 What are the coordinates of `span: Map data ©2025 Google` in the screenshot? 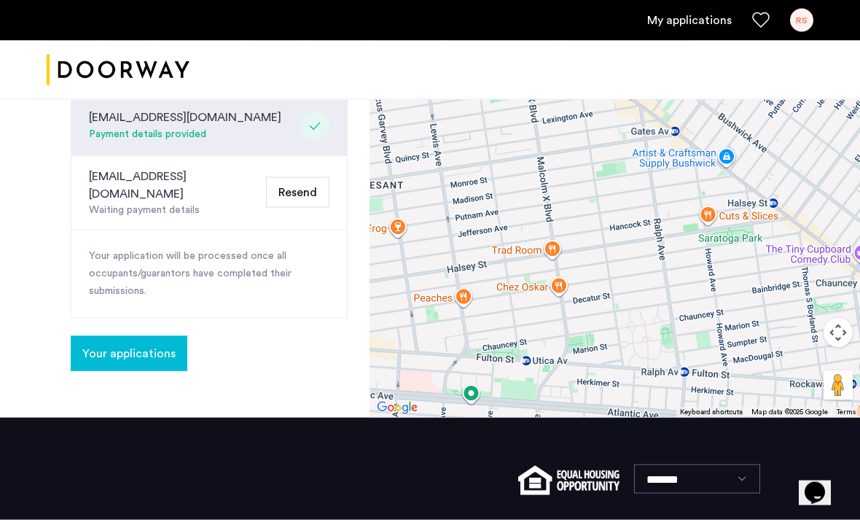 It's located at (790, 413).